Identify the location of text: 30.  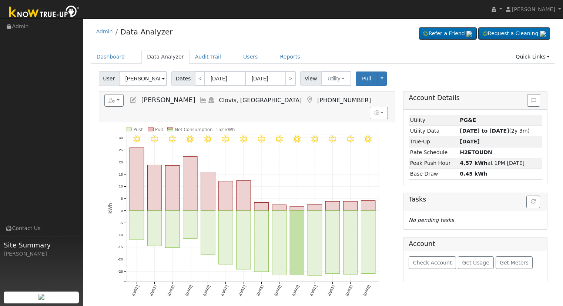
(121, 137).